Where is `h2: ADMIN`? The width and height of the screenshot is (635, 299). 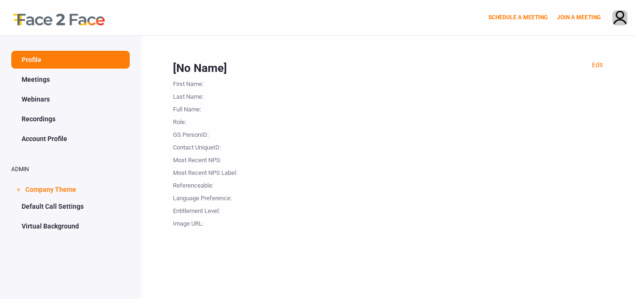 h2: ADMIN is located at coordinates (70, 169).